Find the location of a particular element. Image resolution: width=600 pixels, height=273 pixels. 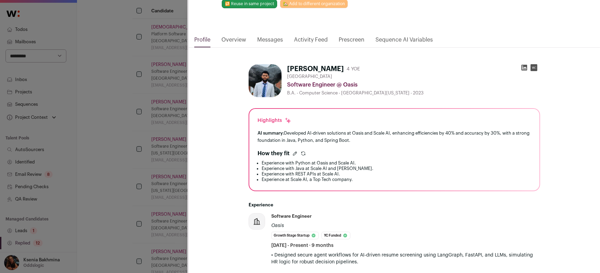

h2: Experience is located at coordinates (394, 205).